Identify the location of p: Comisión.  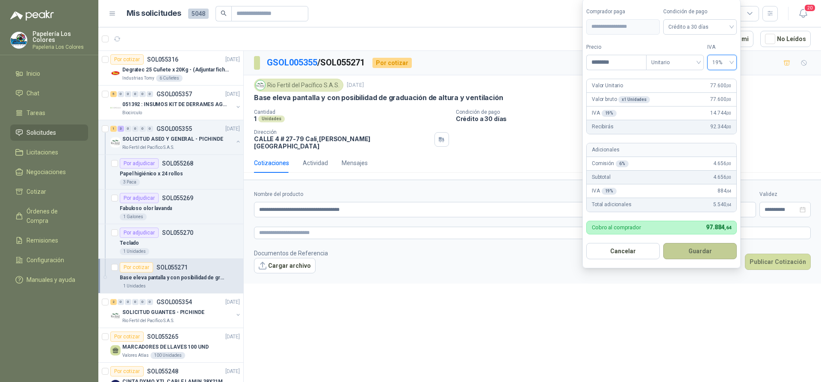
(610, 163).